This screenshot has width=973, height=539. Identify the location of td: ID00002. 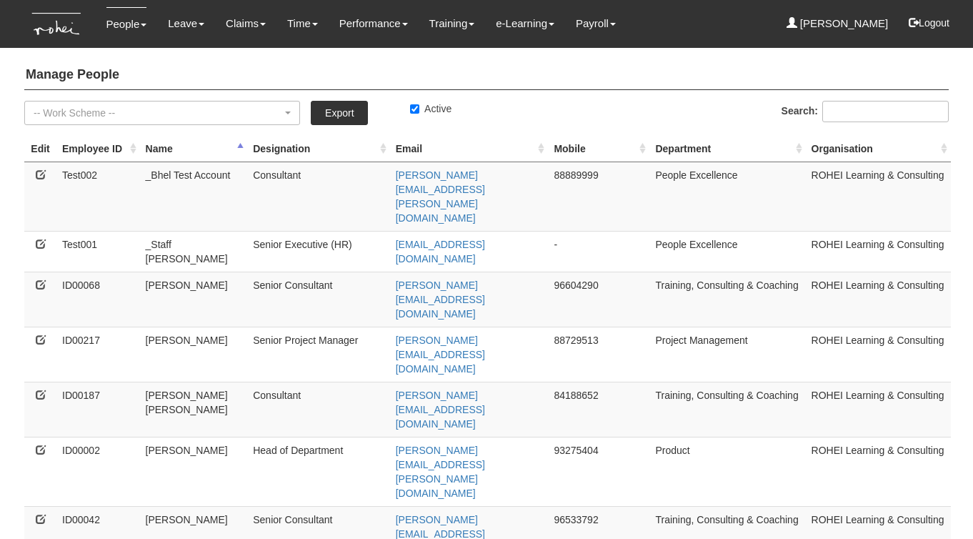
(98, 471).